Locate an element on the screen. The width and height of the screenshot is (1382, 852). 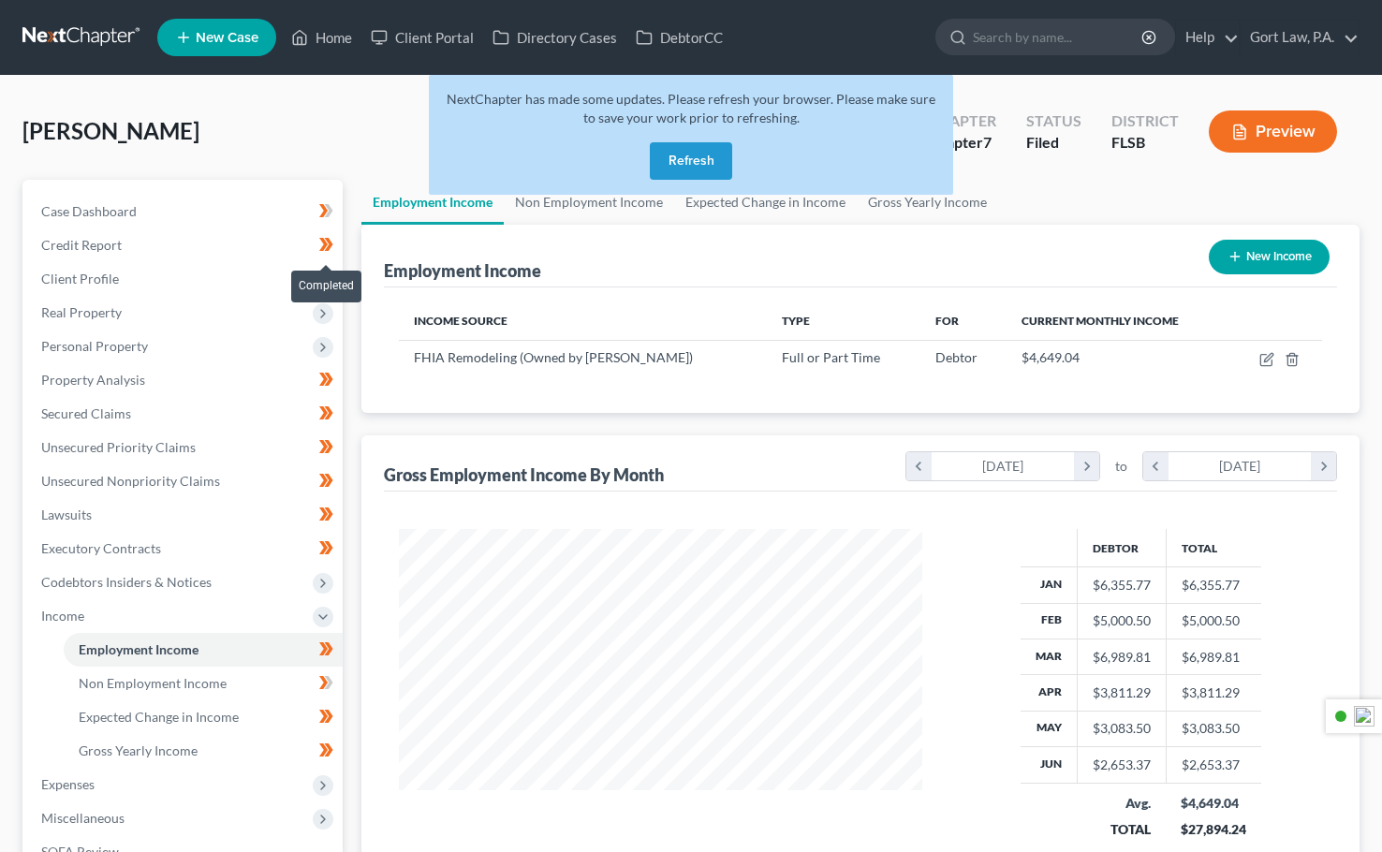
a: Gross Yearly Income is located at coordinates (203, 751).